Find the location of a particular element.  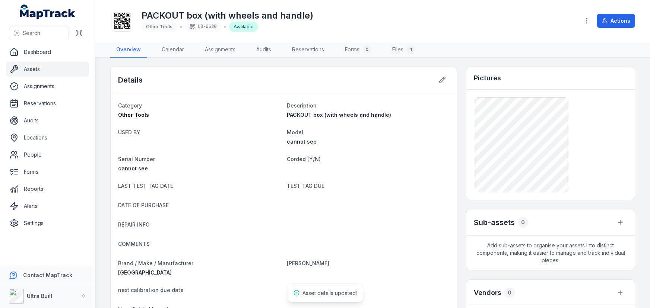

a: Overview is located at coordinates (129, 50).